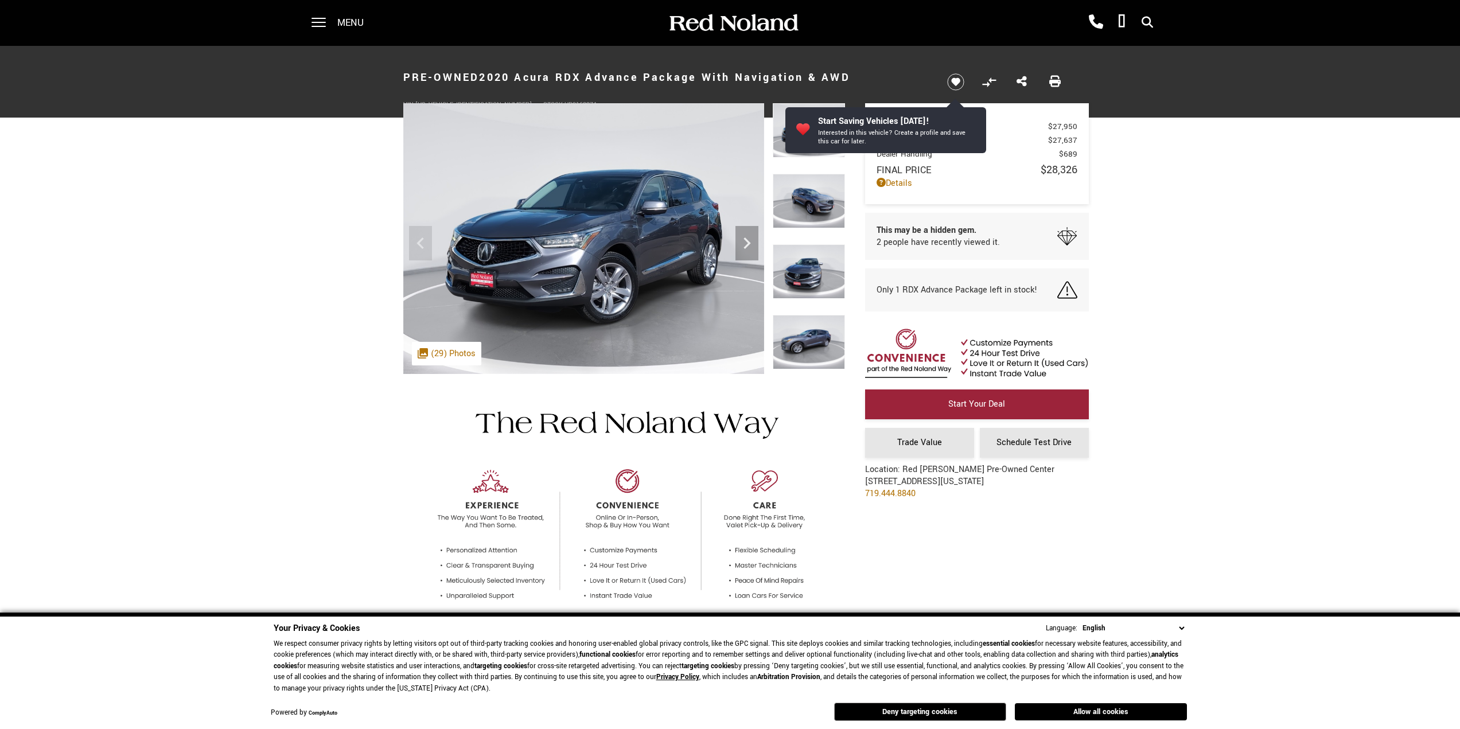  I want to click on div: Language:, so click(1061, 628).